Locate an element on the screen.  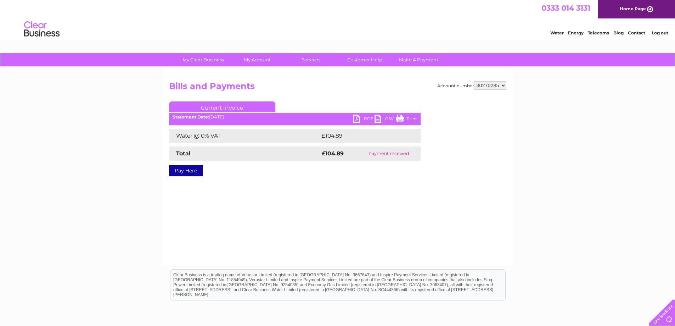
span: 0333 014 3131 is located at coordinates (566, 8).